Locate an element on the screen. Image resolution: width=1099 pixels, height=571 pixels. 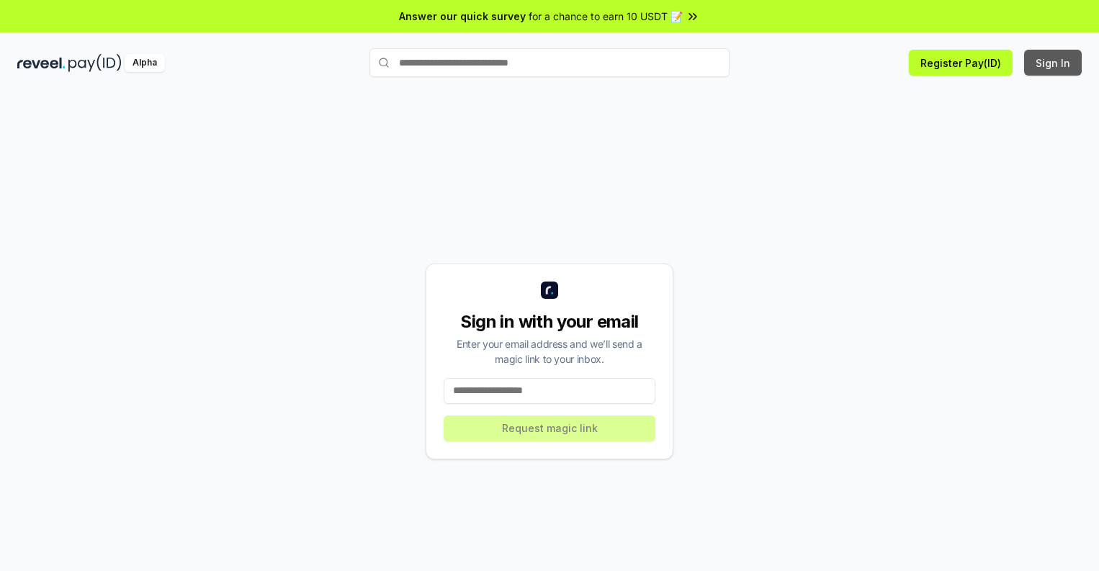
span: for a chance to earn 10 USDT 📝 is located at coordinates (606, 16).